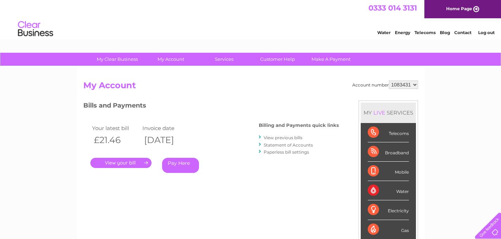 This screenshot has height=239, width=501. I want to click on a: Pay Here, so click(180, 165).